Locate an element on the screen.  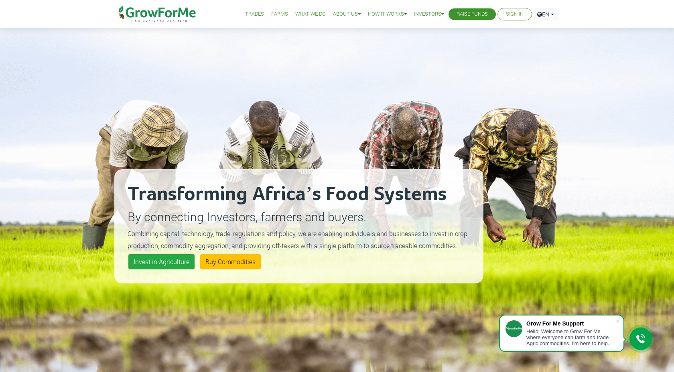
div: Hello! Welcome to Grow For Me where everyone can farm and trade Agric commodities. I'm here to help. is located at coordinates (571, 337).